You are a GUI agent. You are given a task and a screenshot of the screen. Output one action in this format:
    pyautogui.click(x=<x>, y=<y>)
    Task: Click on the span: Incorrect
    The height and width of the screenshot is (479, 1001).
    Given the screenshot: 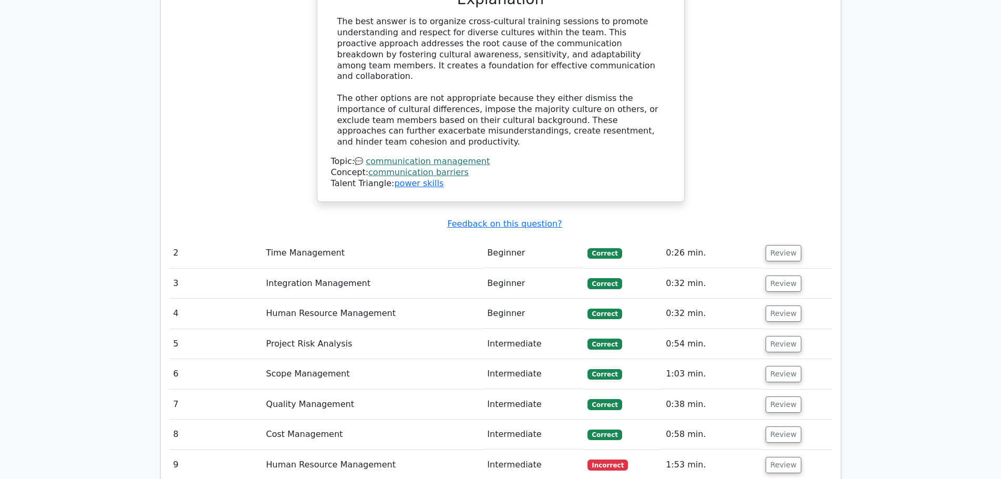 What is the action you would take?
    pyautogui.click(x=607, y=464)
    